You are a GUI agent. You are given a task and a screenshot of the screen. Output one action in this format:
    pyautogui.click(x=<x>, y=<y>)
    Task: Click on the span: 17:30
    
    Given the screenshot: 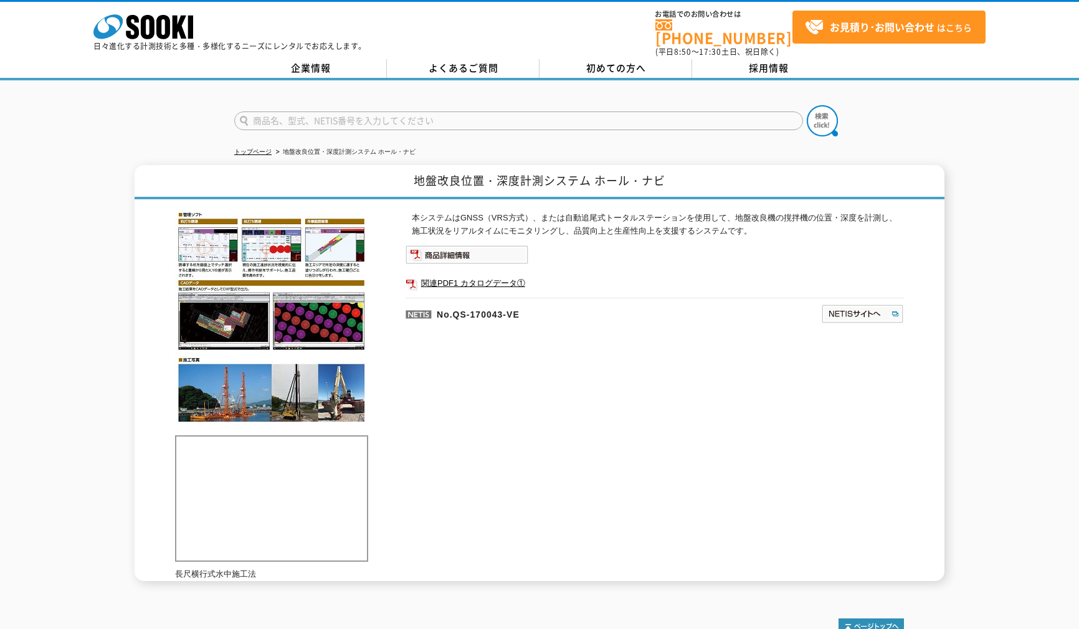 What is the action you would take?
    pyautogui.click(x=710, y=52)
    